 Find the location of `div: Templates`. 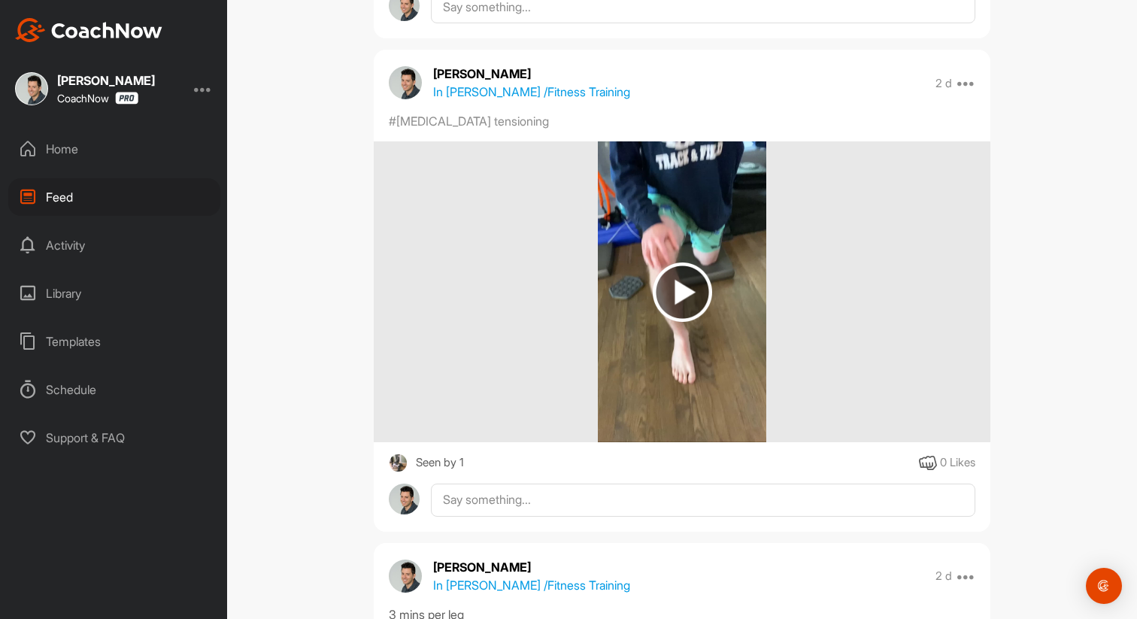

div: Templates is located at coordinates (114, 341).